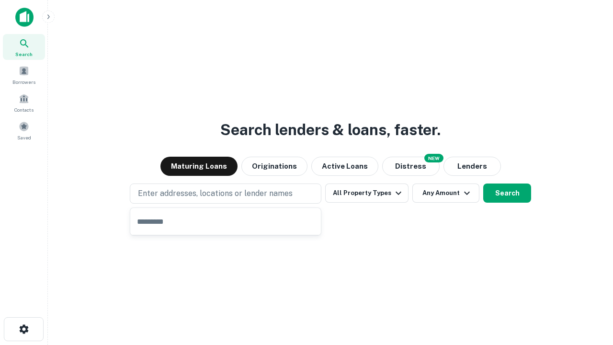  What do you see at coordinates (345, 166) in the screenshot?
I see `button: Active Loans` at bounding box center [345, 166].